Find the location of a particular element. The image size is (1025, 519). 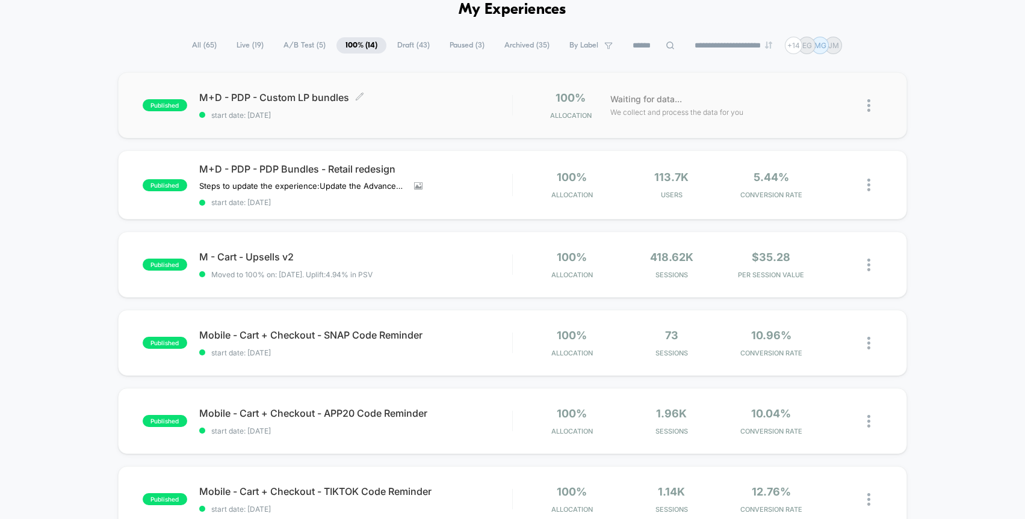

span: We collect and process the data for you is located at coordinates (676, 112).